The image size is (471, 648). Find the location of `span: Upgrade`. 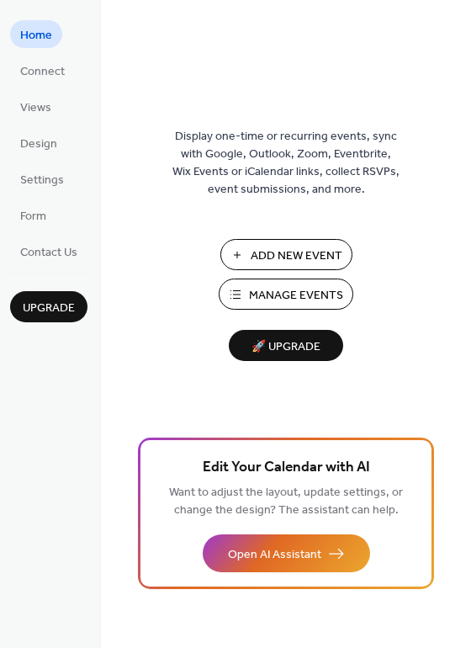

span: Upgrade is located at coordinates (49, 308).